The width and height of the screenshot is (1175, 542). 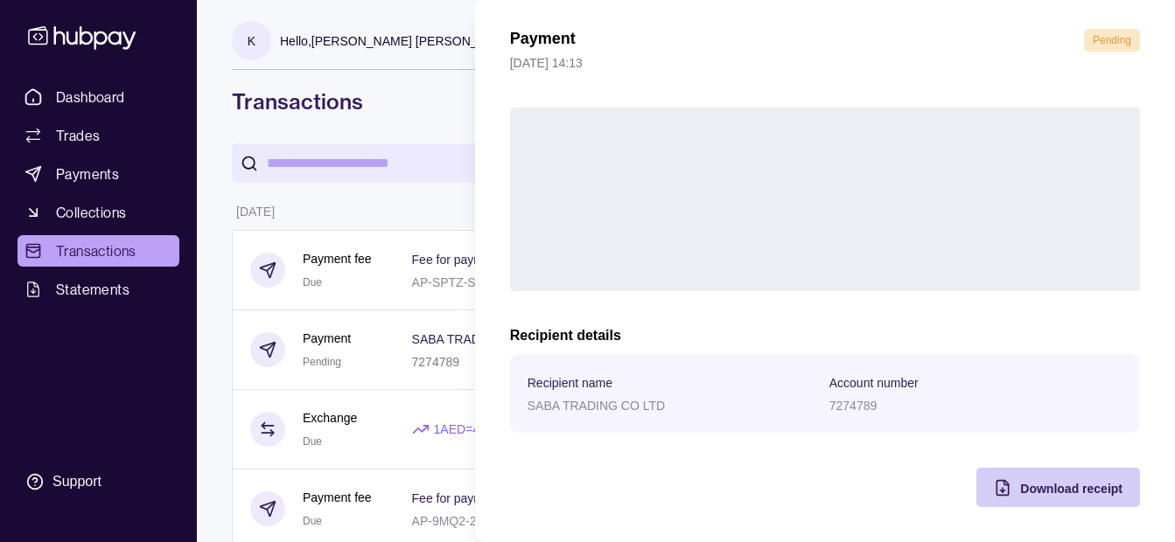 I want to click on h1: Payment, so click(x=542, y=40).